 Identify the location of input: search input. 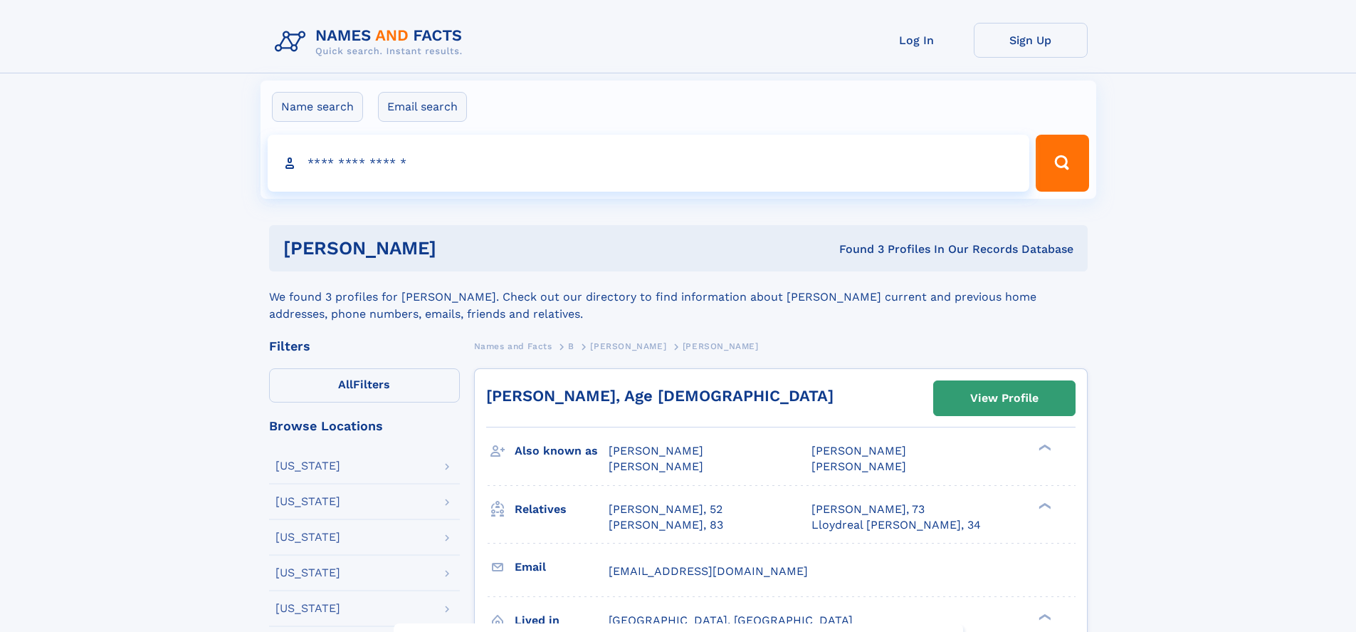
(649, 163).